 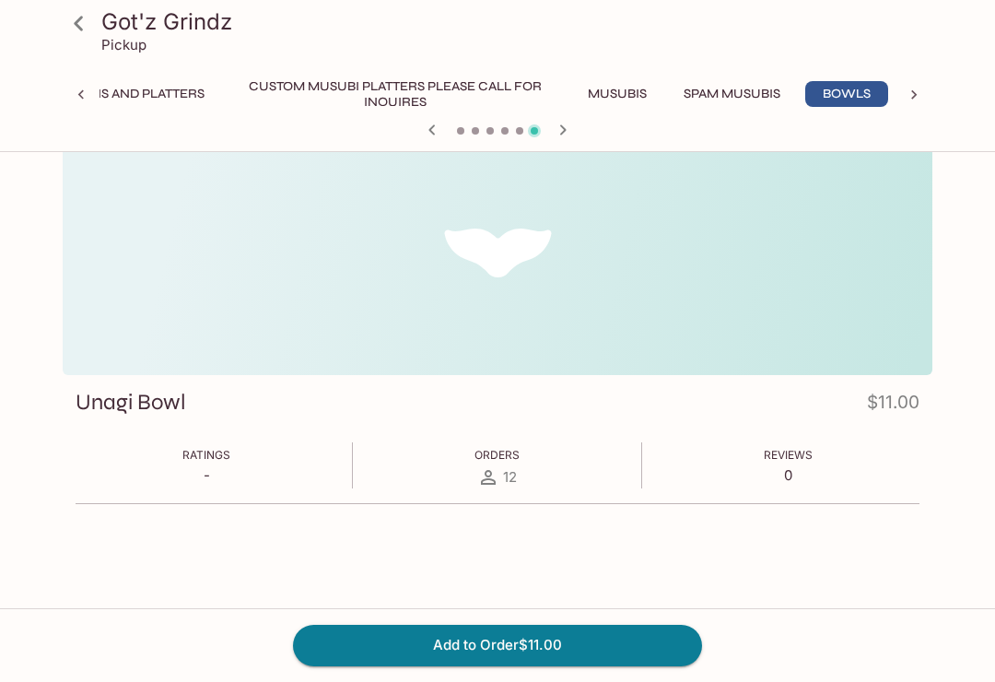 I want to click on div: Unagi Bowl, so click(x=498, y=253).